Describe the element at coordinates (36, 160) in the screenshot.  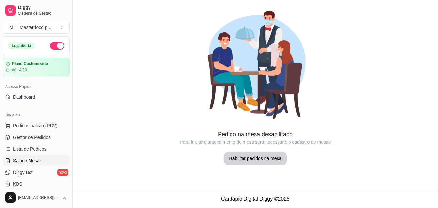
I see `a: Salão / Mesas` at that location.